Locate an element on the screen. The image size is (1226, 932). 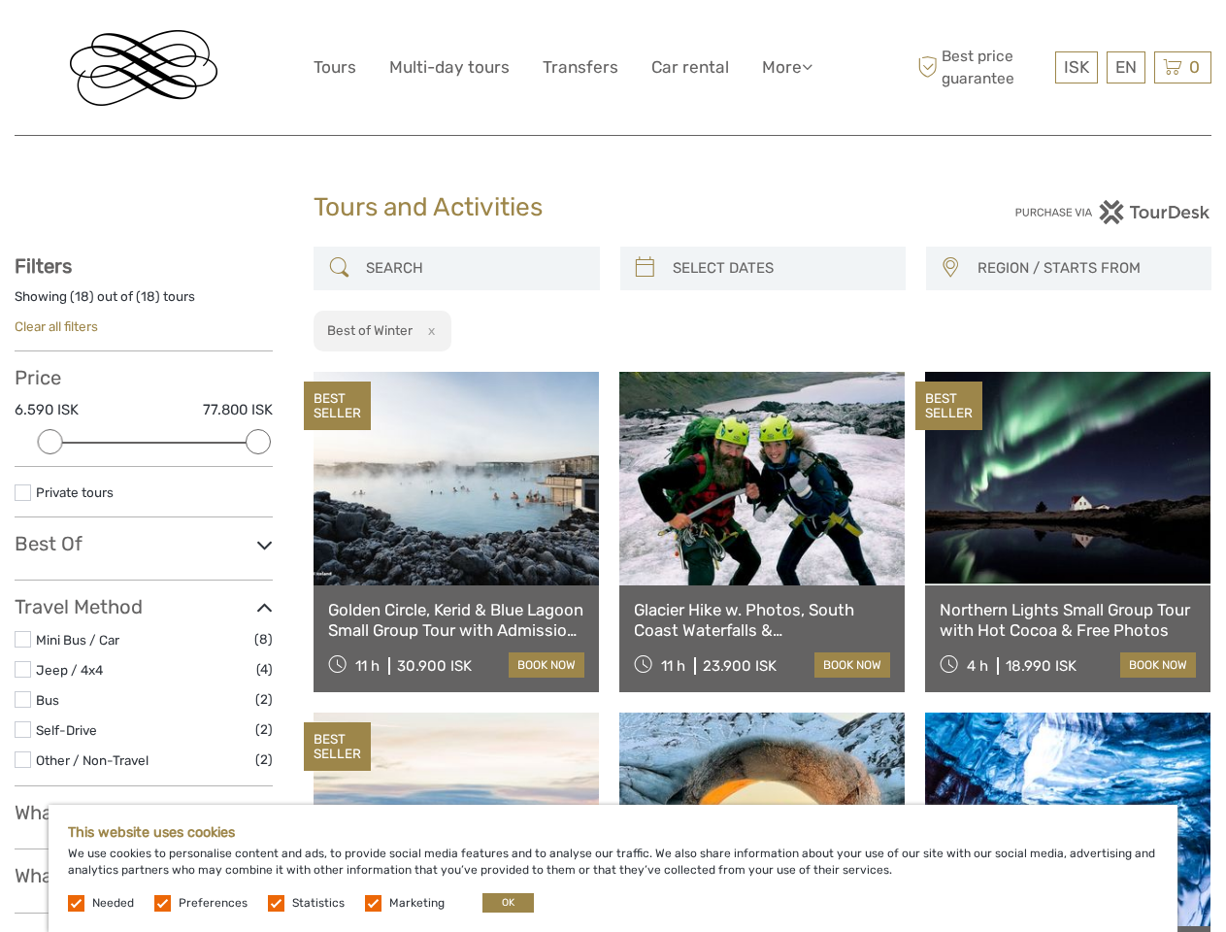
div: Showing ( ) out of ( ) tours is located at coordinates (144, 302).